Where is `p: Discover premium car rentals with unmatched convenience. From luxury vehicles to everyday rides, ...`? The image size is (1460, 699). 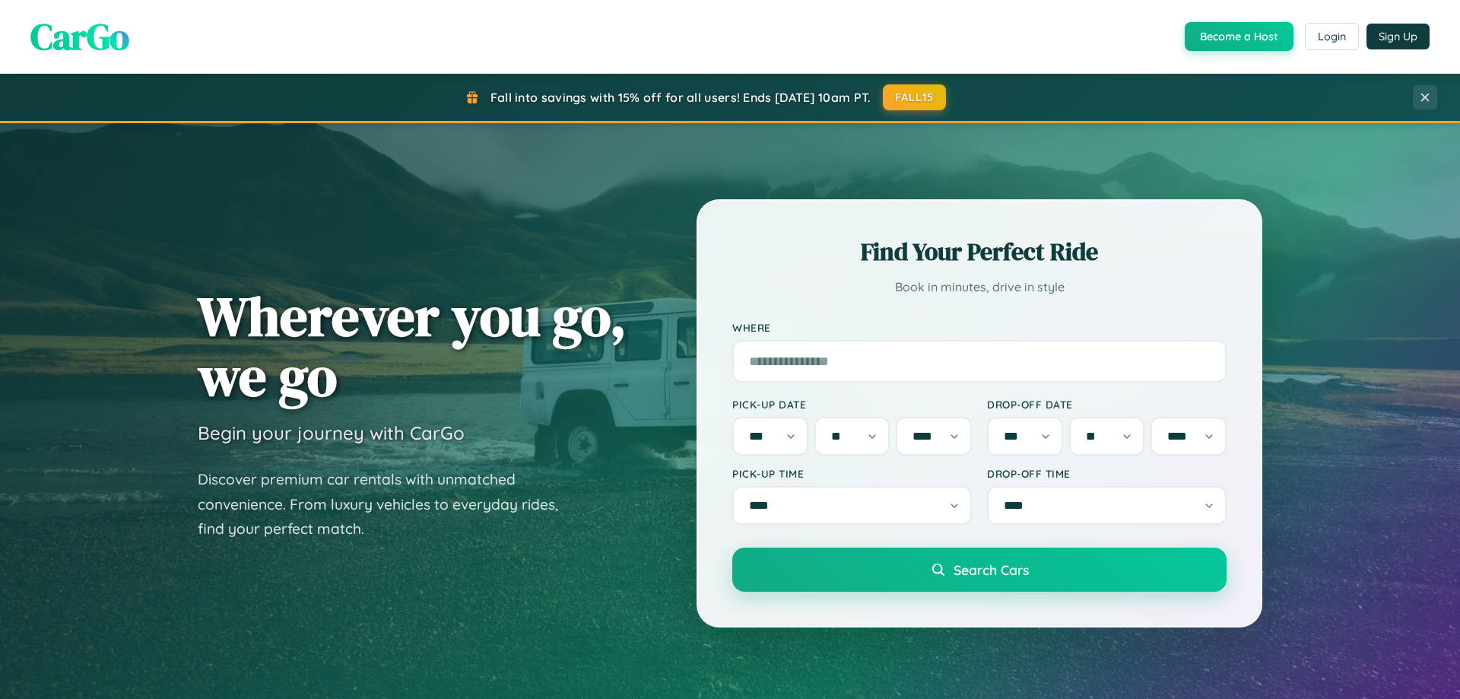
p: Discover premium car rentals with unmatched convenience. From luxury vehicles to everyday rides, ... is located at coordinates (388, 504).